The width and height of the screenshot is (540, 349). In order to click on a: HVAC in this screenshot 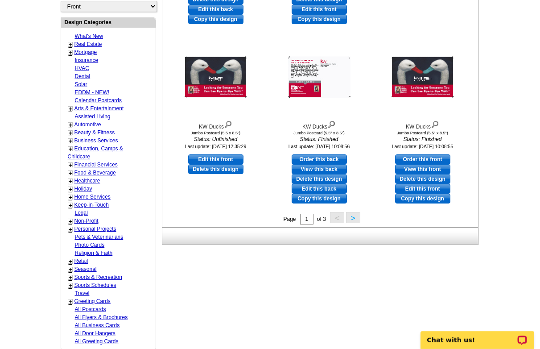, I will do `click(82, 68)`.